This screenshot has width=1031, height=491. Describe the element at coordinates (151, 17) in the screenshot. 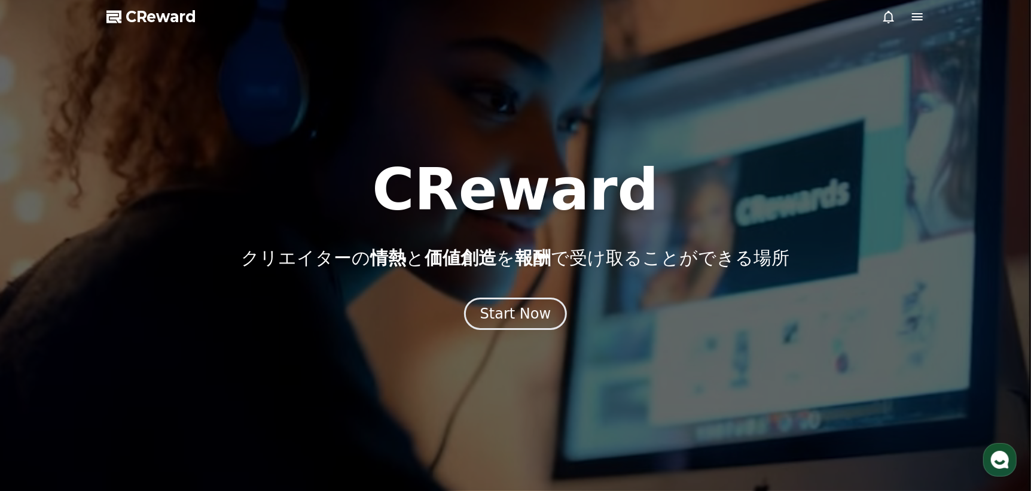

I see `a: CReward` at that location.